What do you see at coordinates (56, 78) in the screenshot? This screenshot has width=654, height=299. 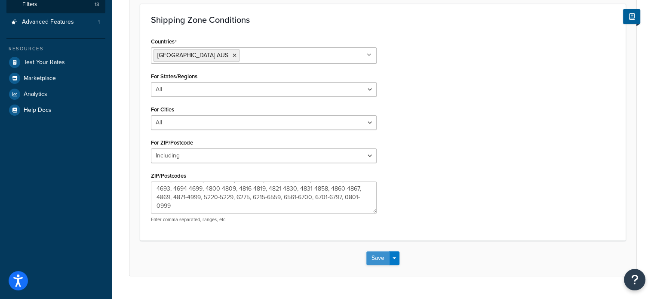 I see `li: Marketplace` at bounding box center [56, 78].